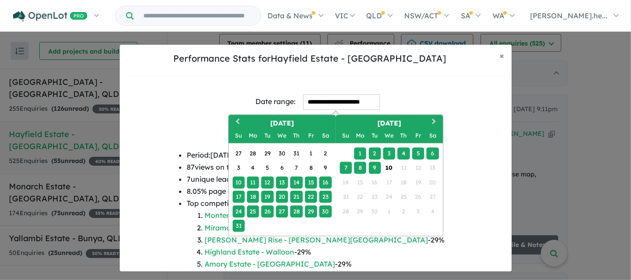 This screenshot has height=280, width=631. Describe the element at coordinates (432, 182) in the screenshot. I see `div: Not available Saturday, September 20th, 2025` at that location.